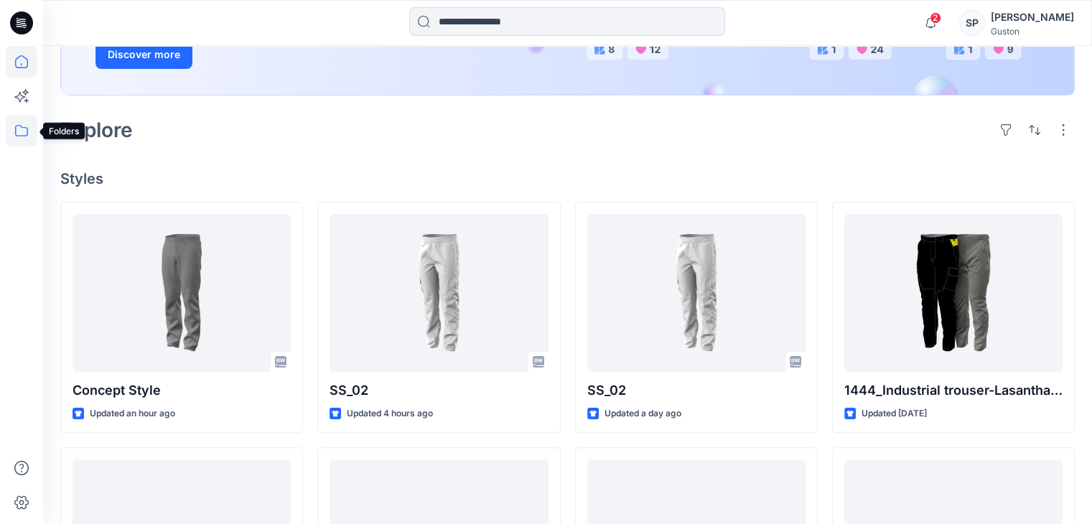 This screenshot has height=524, width=1092. What do you see at coordinates (567, 179) in the screenshot?
I see `h4: Styles` at bounding box center [567, 179].